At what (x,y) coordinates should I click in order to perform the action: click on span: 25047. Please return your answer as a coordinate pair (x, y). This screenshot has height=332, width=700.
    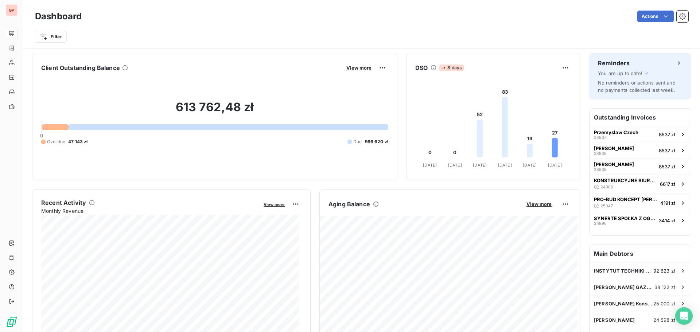
    Looking at the image, I should click on (607, 206).